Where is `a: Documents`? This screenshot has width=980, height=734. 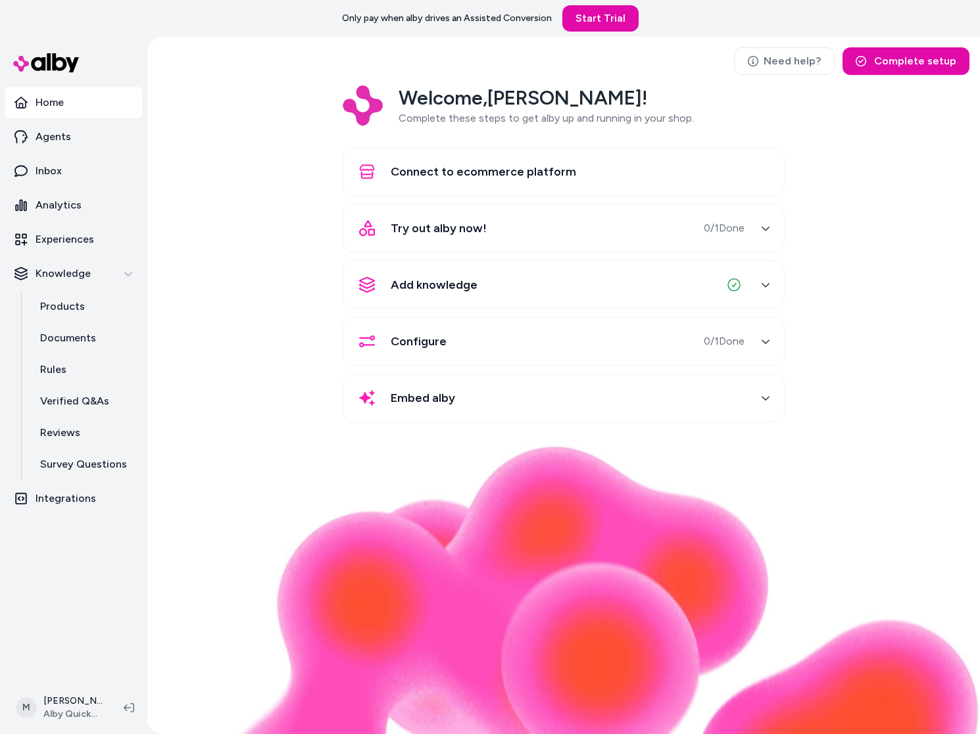
a: Documents is located at coordinates (84, 338).